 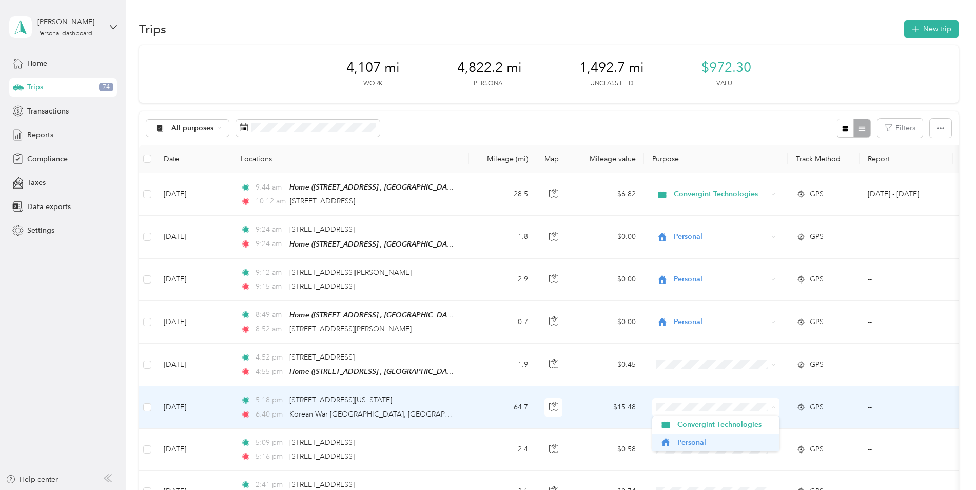 I want to click on td: 2.4, so click(x=502, y=450).